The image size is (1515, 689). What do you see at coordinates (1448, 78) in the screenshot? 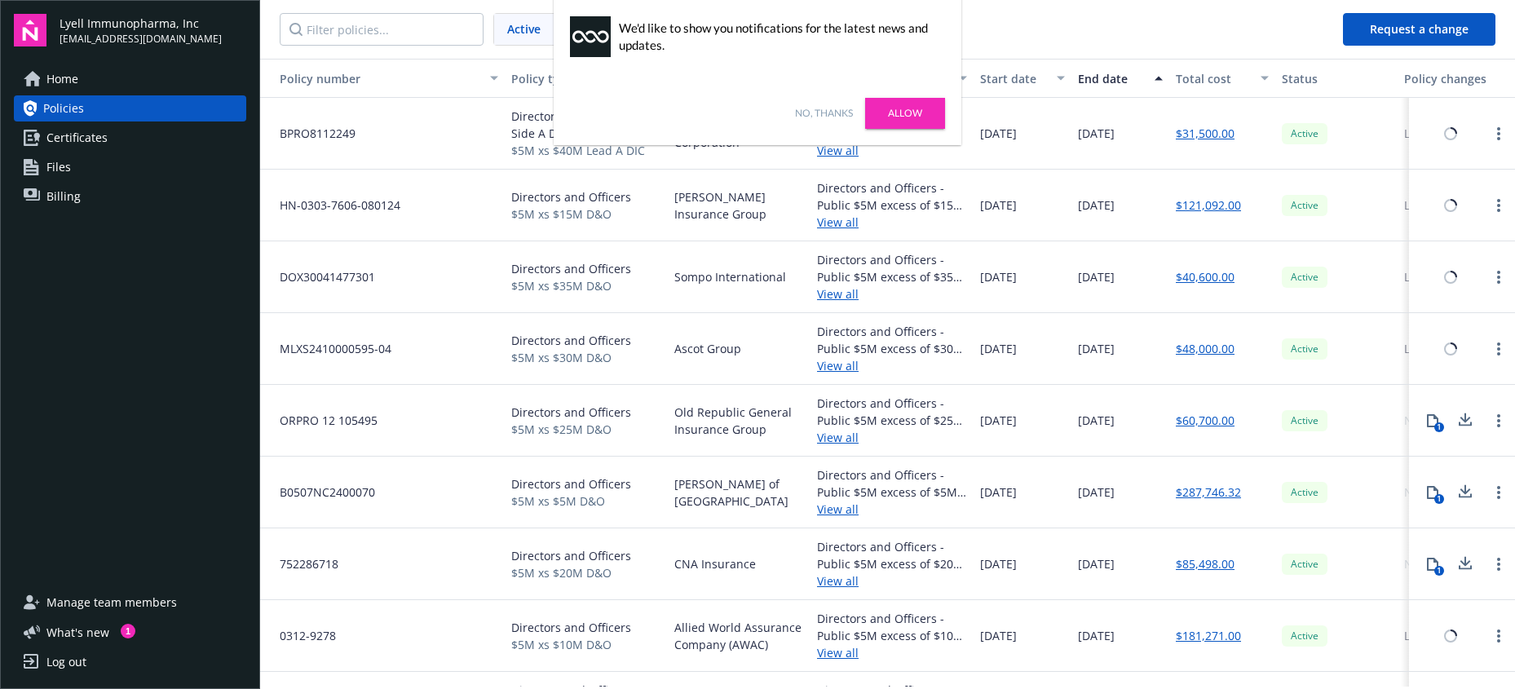
I see `button: Policy changes` at bounding box center [1448, 78].